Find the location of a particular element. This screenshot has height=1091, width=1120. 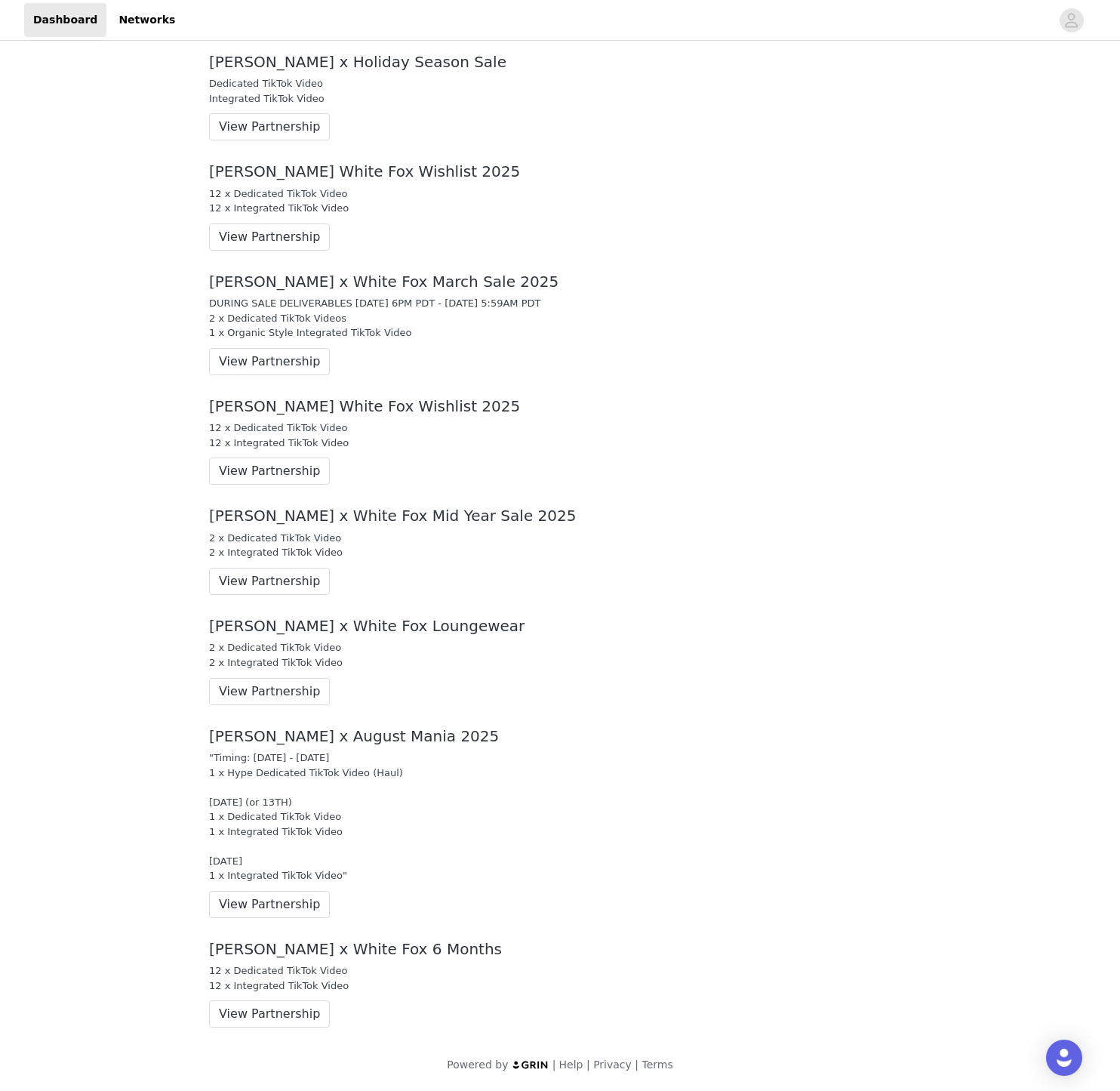

div: Open Intercom Messenger is located at coordinates (1065, 1058).